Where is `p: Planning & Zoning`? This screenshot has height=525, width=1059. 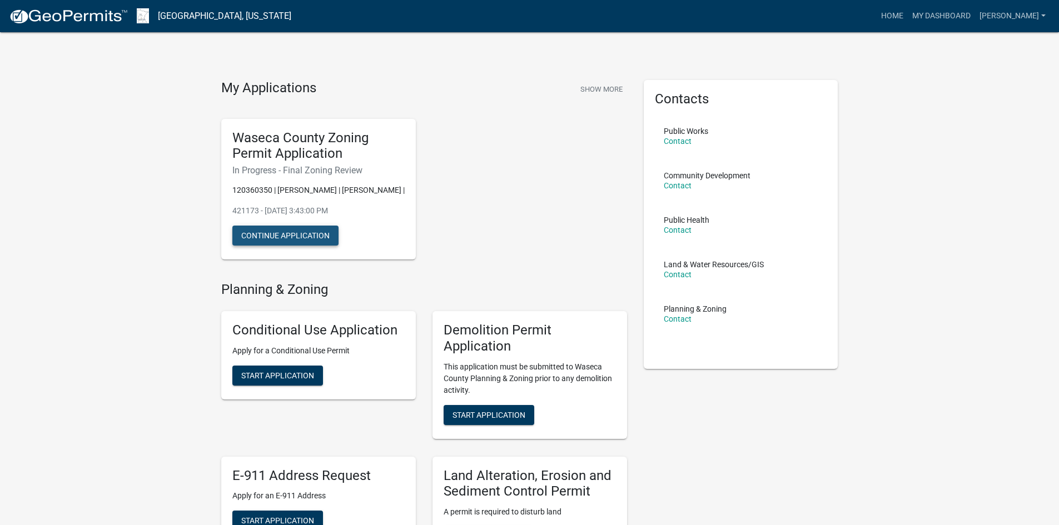 p: Planning & Zoning is located at coordinates (695, 309).